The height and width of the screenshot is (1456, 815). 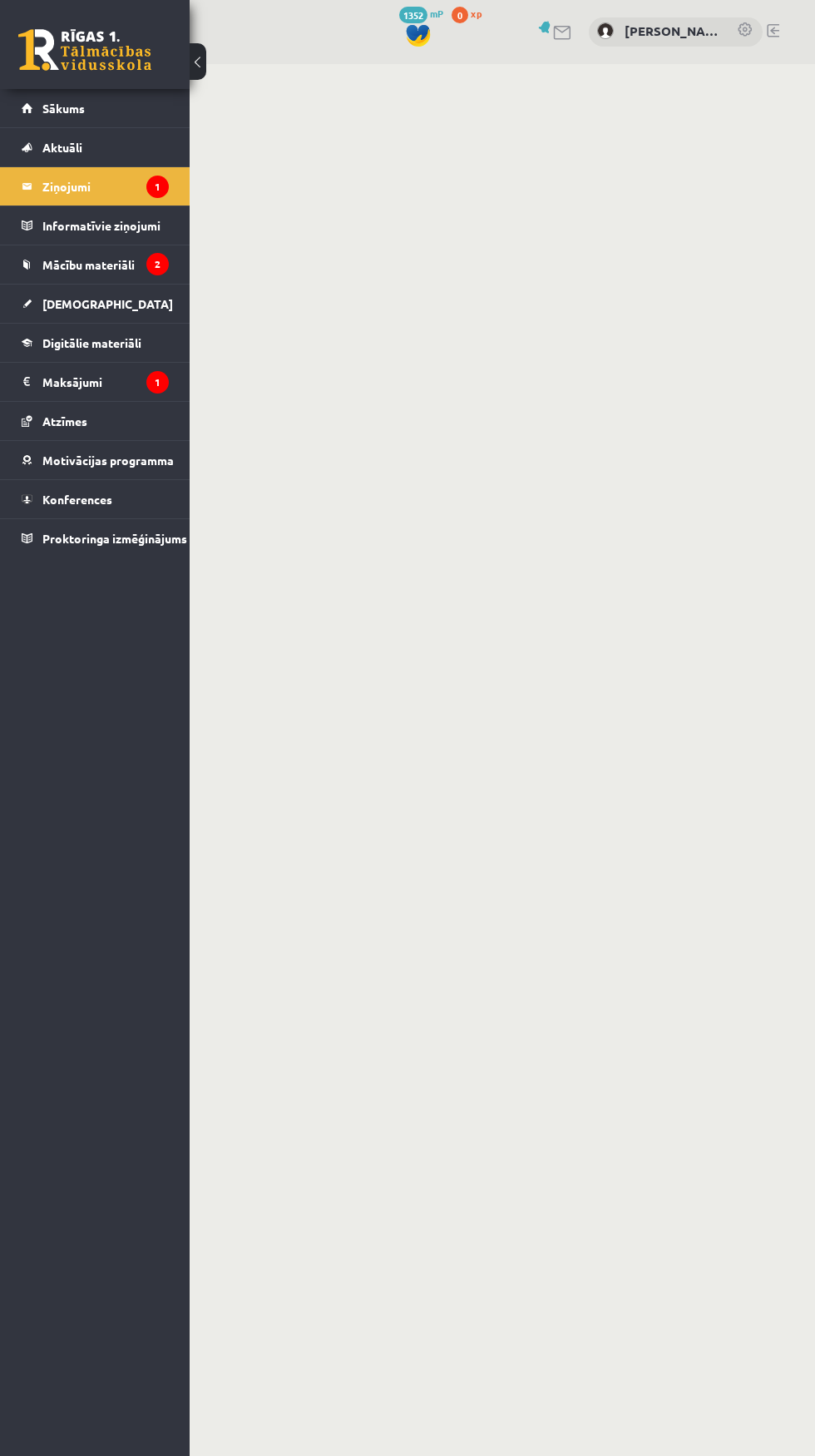 What do you see at coordinates (95, 265) in the screenshot?
I see `a: Mācību materiāli` at bounding box center [95, 265].